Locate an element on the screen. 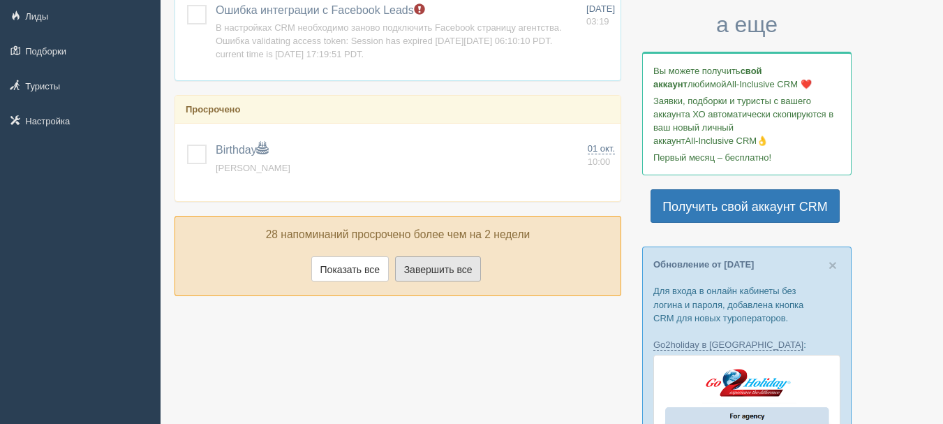 The image size is (943, 424). font: любимой is located at coordinates (706, 84).